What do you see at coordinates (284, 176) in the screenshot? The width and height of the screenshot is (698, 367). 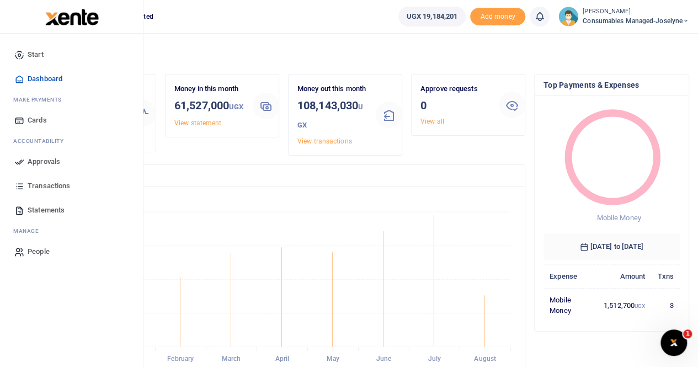 I see `h4: Transactions Overview` at bounding box center [284, 176].